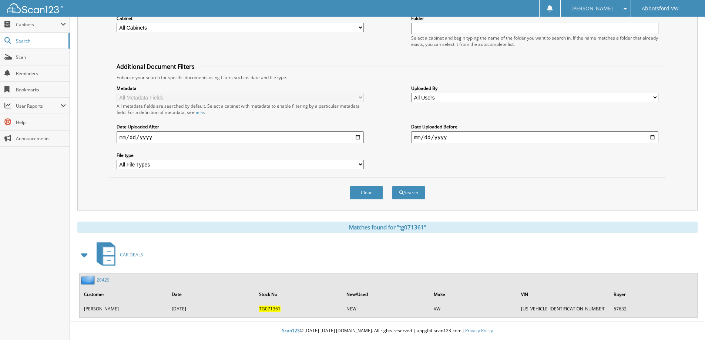 This screenshot has height=340, width=705. Describe the element at coordinates (41, 73) in the screenshot. I see `span: Reminders` at that location.